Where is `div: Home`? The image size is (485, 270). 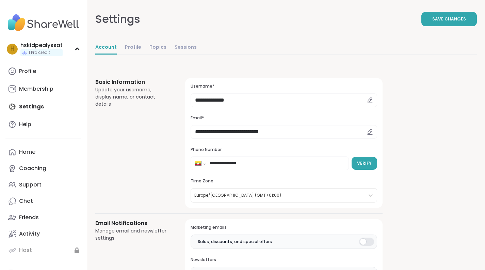
div: Home is located at coordinates (27, 152).